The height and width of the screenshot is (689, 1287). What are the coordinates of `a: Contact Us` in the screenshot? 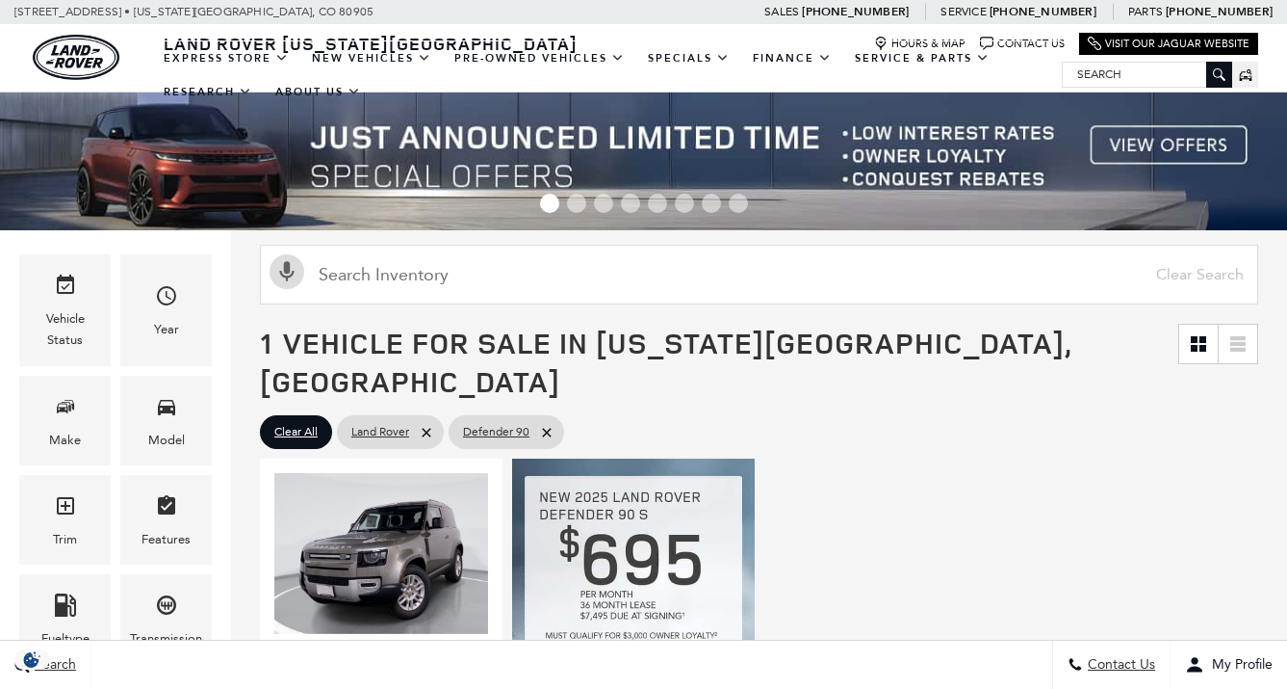 It's located at (1023, 43).